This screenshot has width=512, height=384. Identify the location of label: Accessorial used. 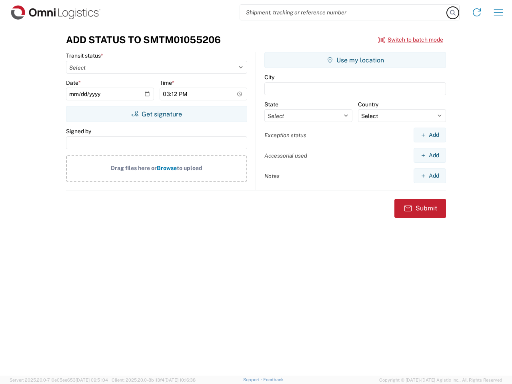
(286, 156).